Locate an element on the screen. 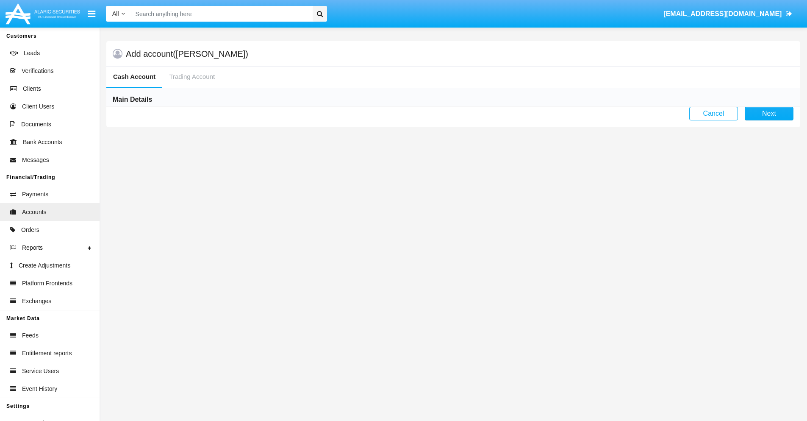  span: Platform Frontends is located at coordinates (47, 283).